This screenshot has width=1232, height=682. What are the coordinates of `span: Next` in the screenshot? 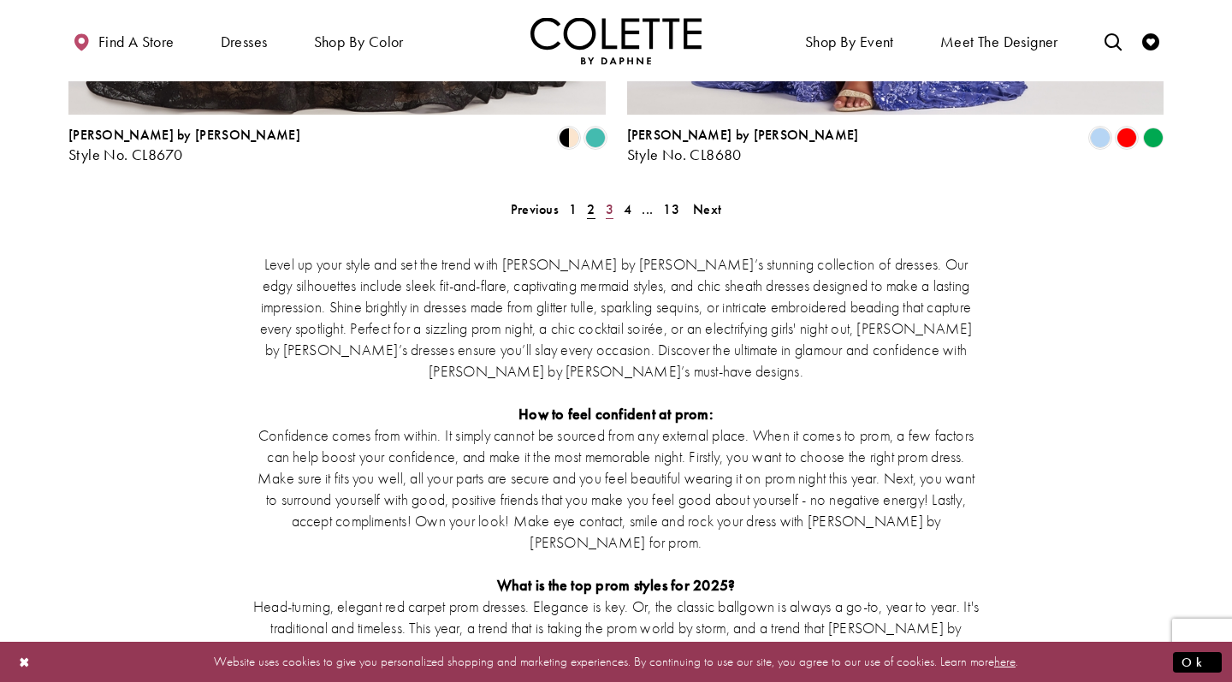 It's located at (707, 209).